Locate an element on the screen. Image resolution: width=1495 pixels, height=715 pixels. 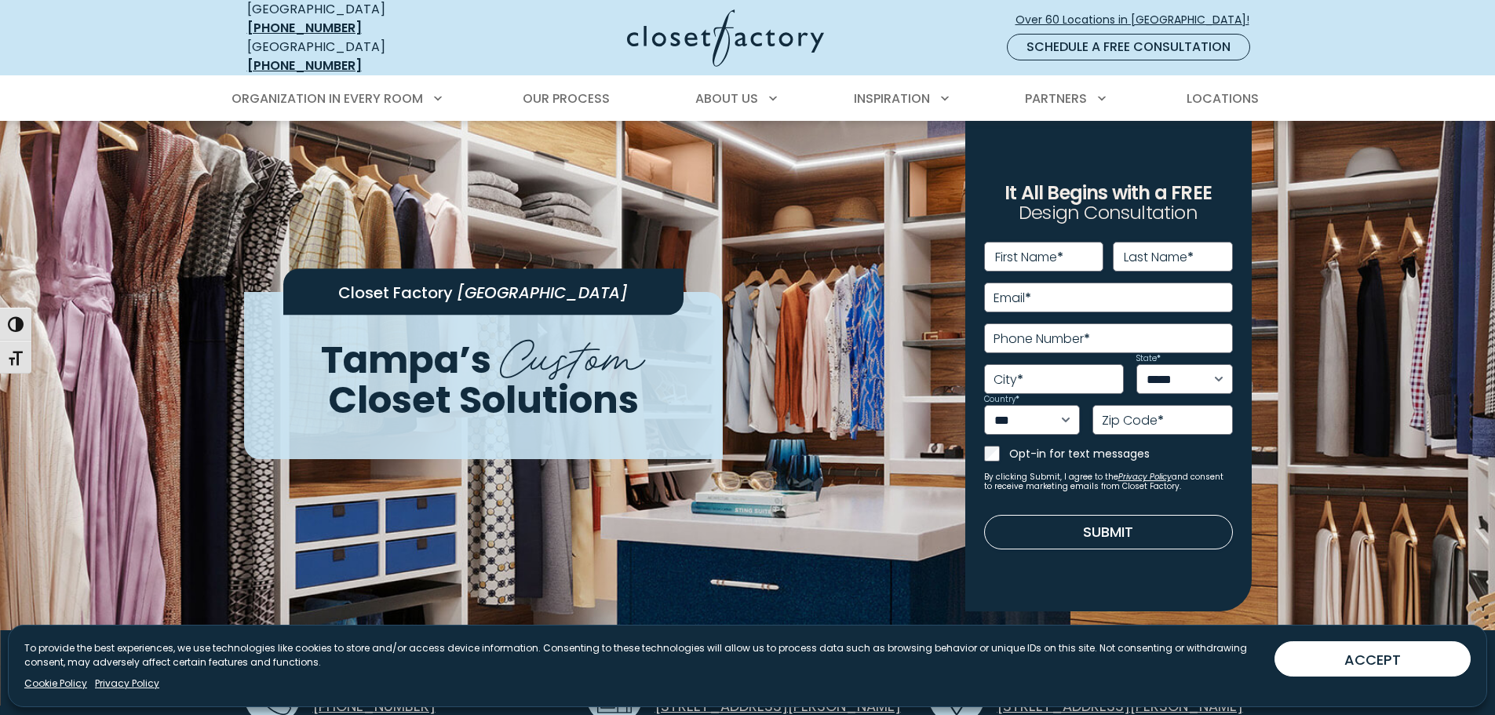
label: Zip Code is located at coordinates (1132, 421).